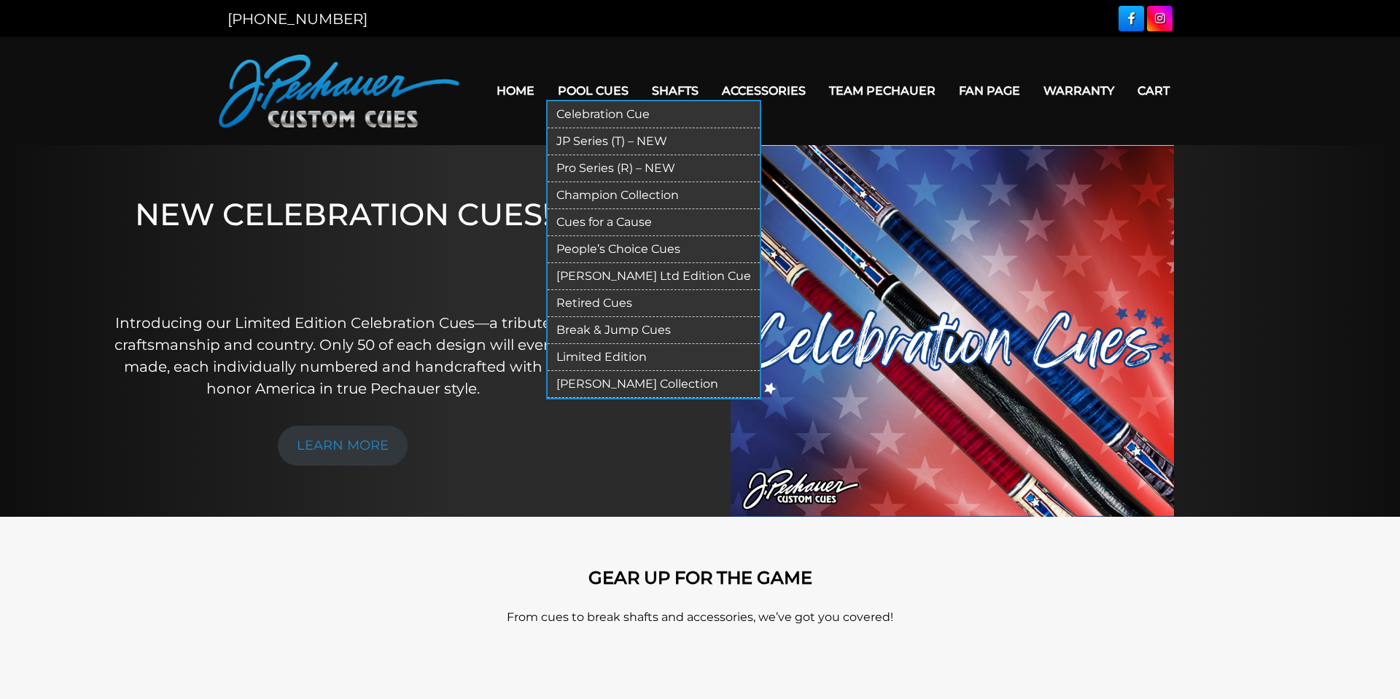  What do you see at coordinates (990, 90) in the screenshot?
I see `a: Fan Page` at bounding box center [990, 90].